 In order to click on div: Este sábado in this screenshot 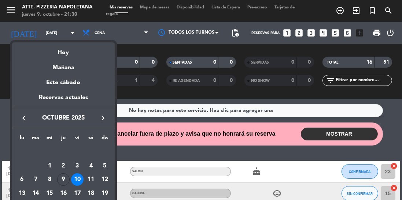, I will do `click(63, 83)`.